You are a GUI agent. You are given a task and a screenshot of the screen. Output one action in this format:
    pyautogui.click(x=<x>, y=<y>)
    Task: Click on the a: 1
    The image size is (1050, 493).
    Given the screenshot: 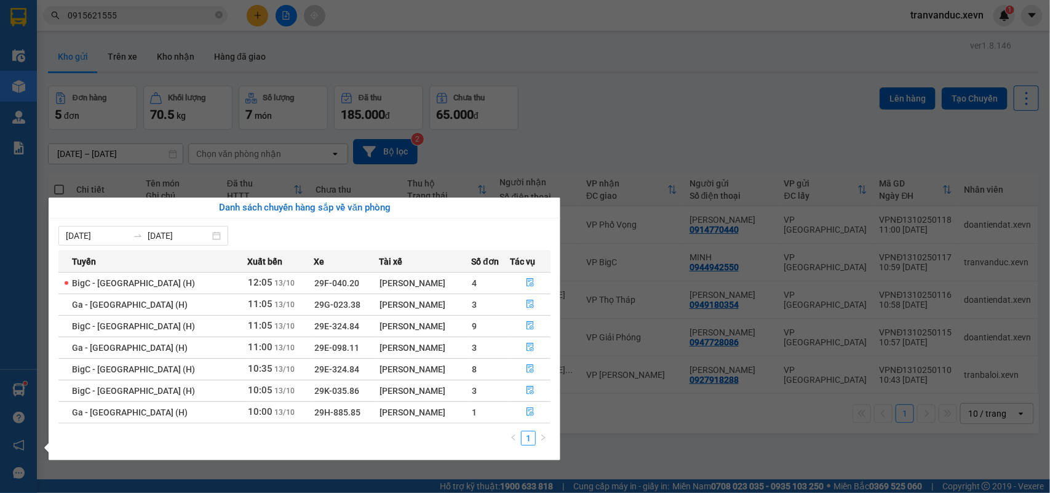 What is the action you would take?
    pyautogui.click(x=528, y=438)
    